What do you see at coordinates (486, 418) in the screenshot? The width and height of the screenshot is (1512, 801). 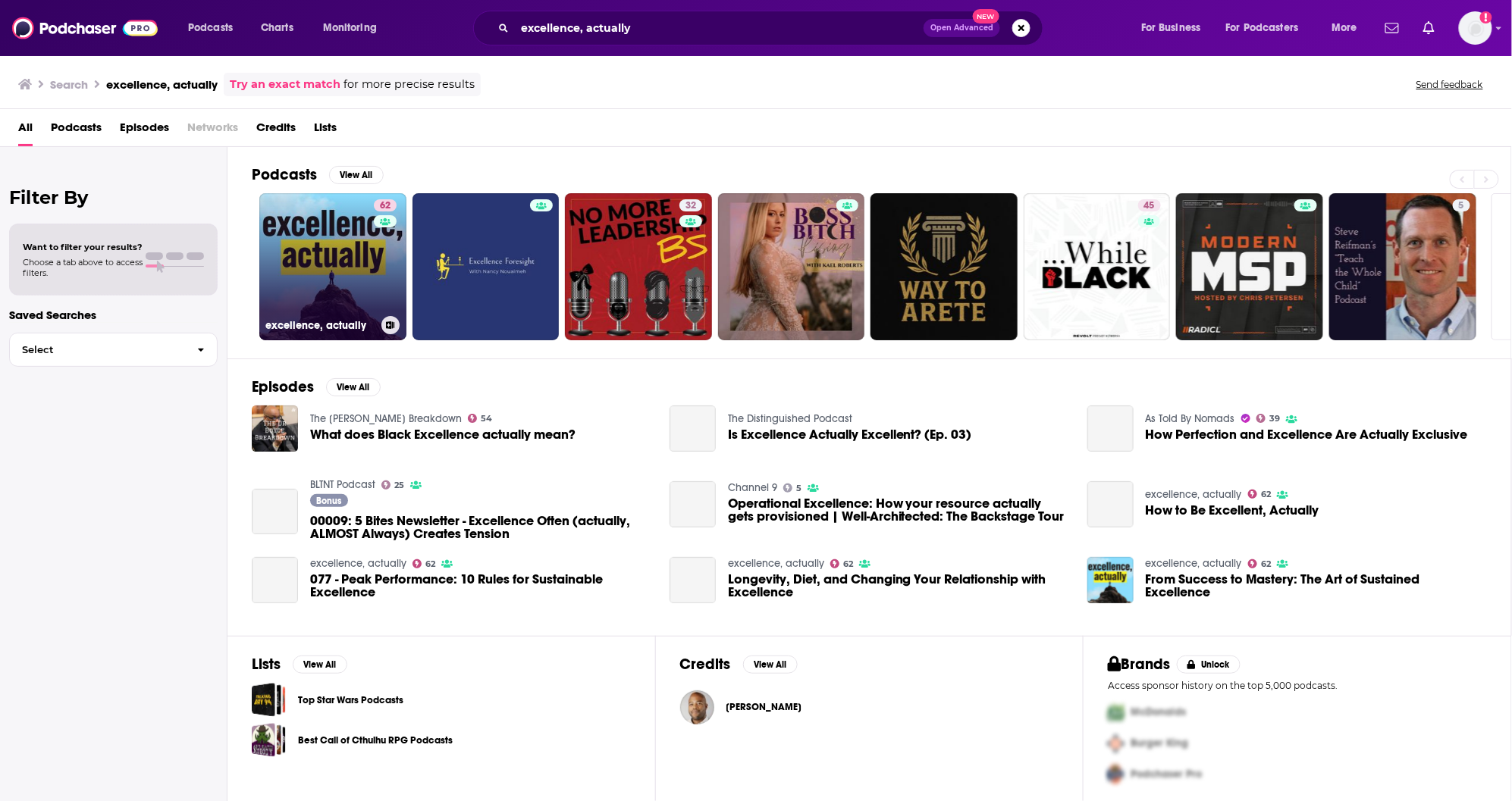 I see `span: 54` at bounding box center [486, 418].